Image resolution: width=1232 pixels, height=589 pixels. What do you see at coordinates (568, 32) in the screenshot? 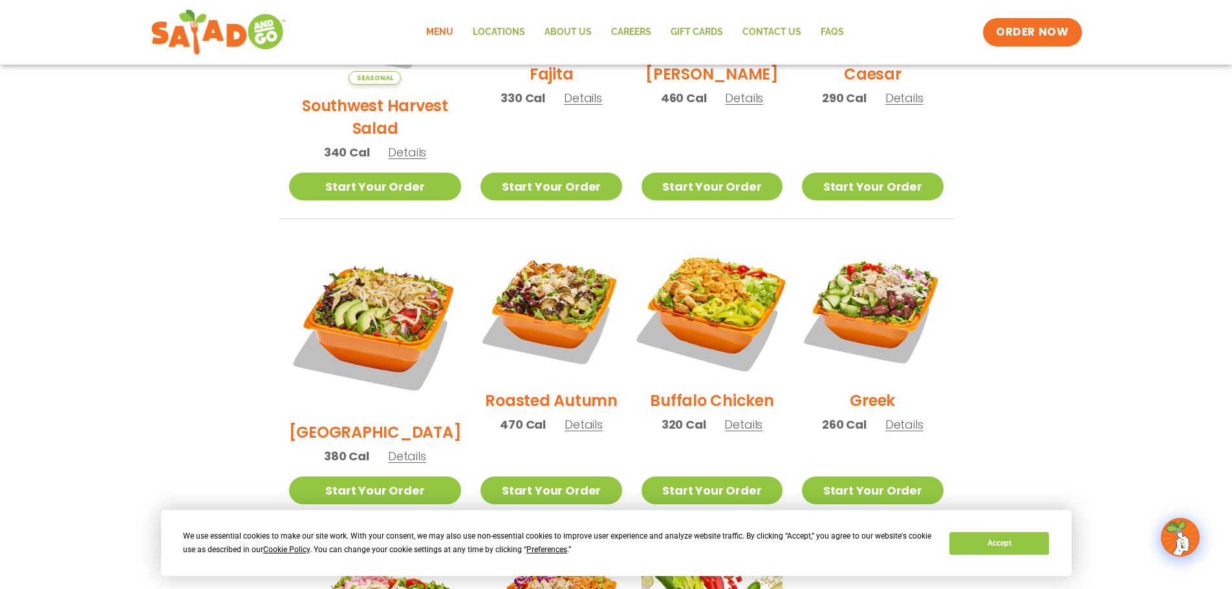
I see `a: About Us` at bounding box center [568, 32].